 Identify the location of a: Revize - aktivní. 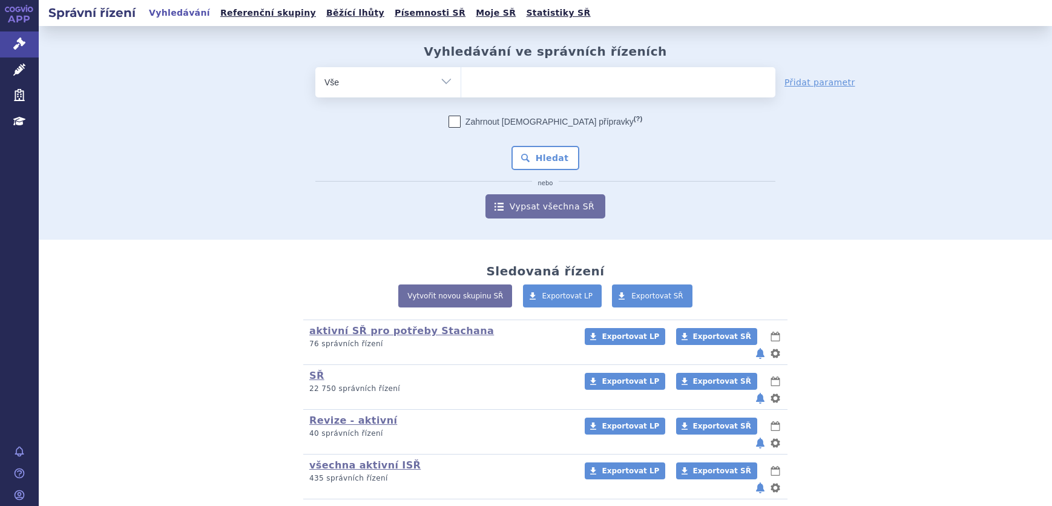
(353, 420).